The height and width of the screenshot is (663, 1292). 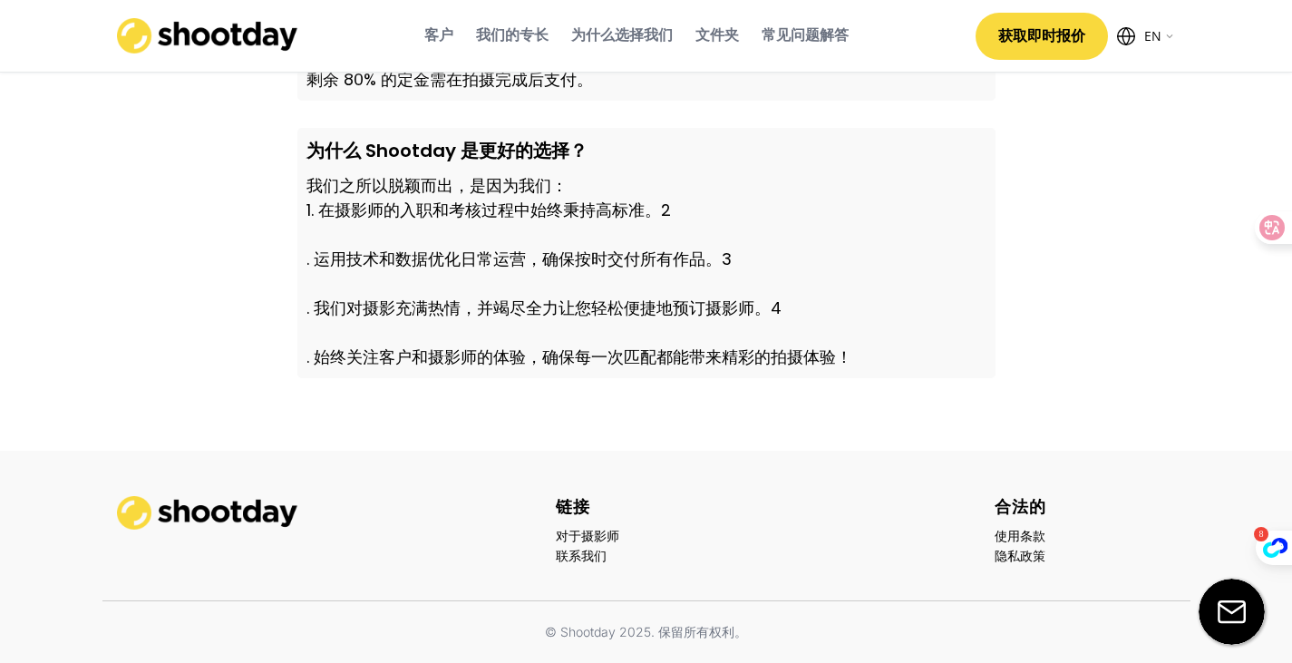 What do you see at coordinates (1020, 506) in the screenshot?
I see `font: 合法的` at bounding box center [1020, 506].